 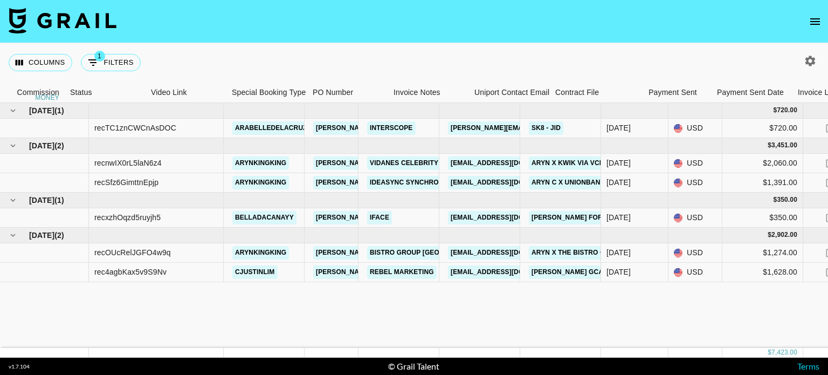 I want to click on a: Vidanes Celebrity Marketing, so click(x=425, y=163).